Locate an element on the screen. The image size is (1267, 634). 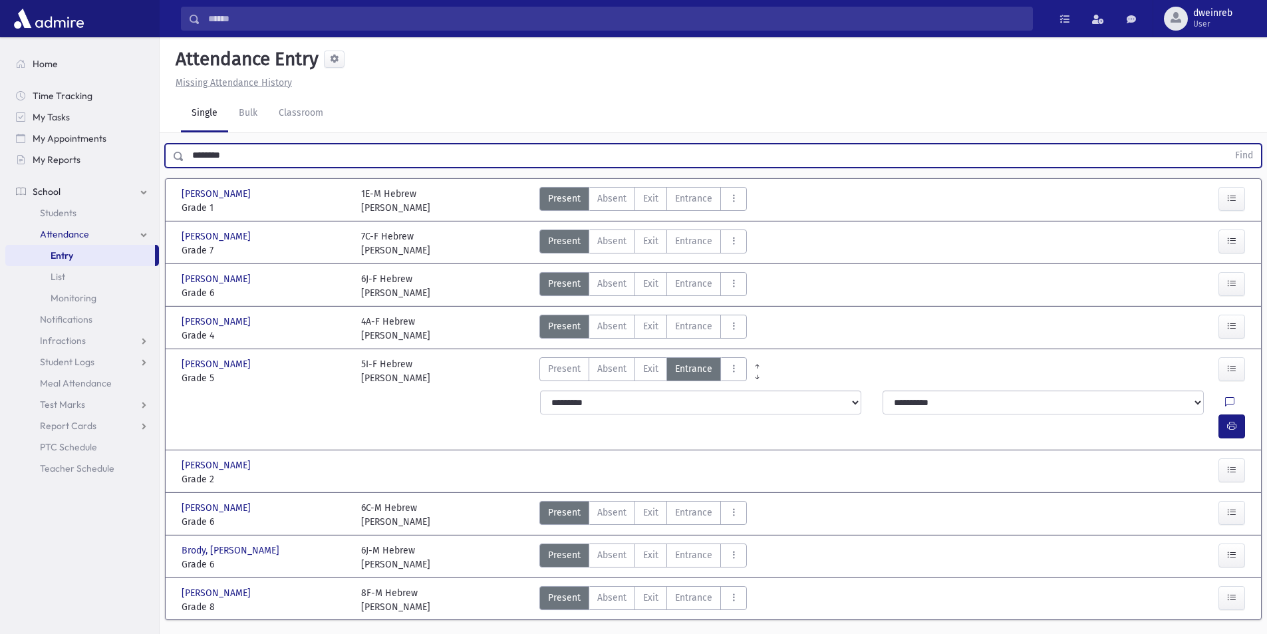
span: Grade 4 is located at coordinates (265, 335).